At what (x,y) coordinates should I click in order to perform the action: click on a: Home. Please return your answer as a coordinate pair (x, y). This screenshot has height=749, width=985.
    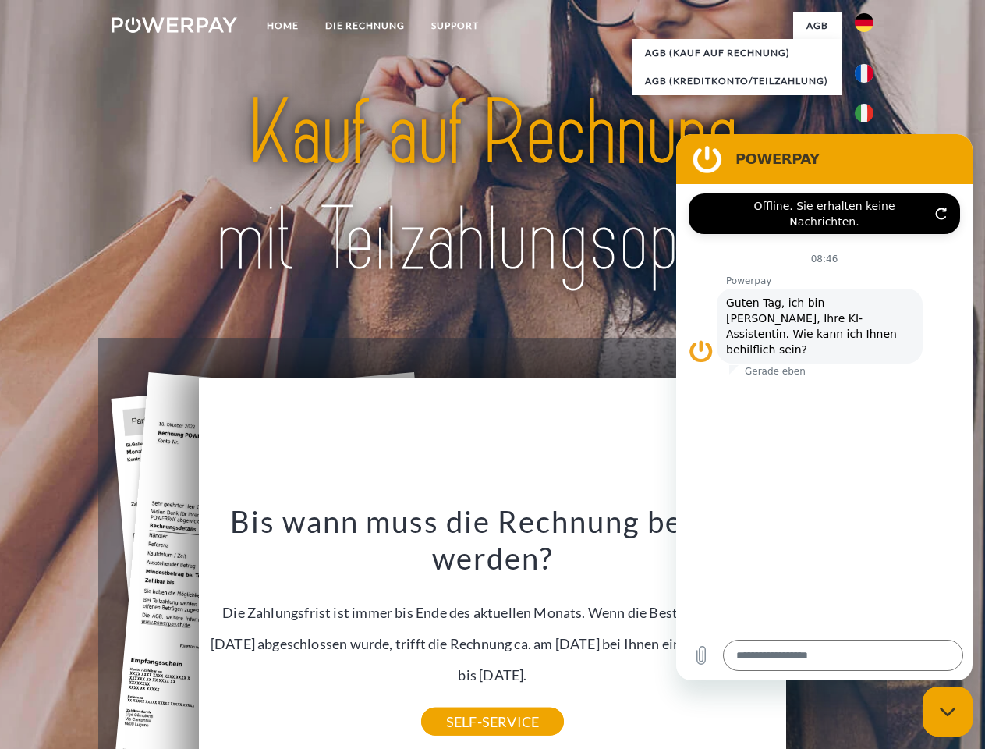
    Looking at the image, I should click on (282, 26).